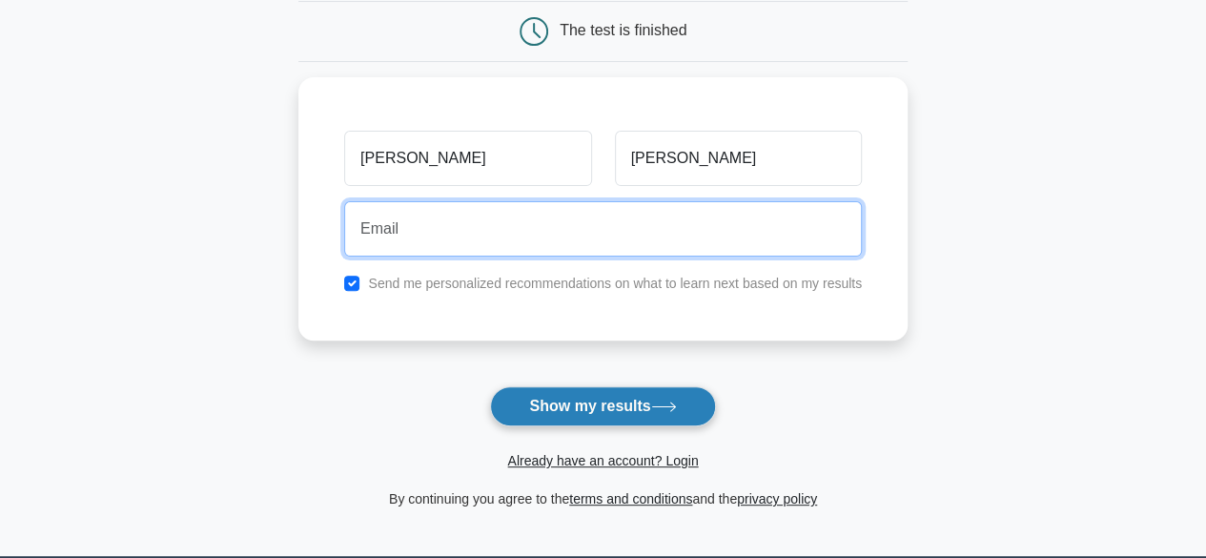 The image size is (1206, 558). What do you see at coordinates (603, 406) in the screenshot?
I see `button: Show my results` at bounding box center [603, 406].